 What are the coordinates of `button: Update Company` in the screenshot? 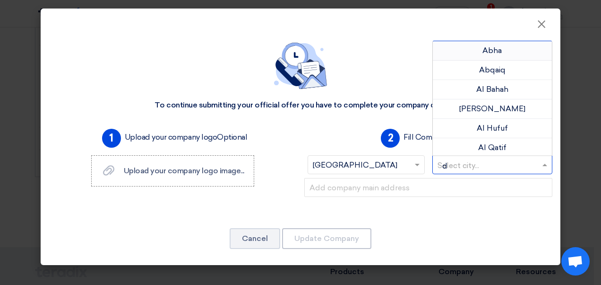 It's located at (327, 238).